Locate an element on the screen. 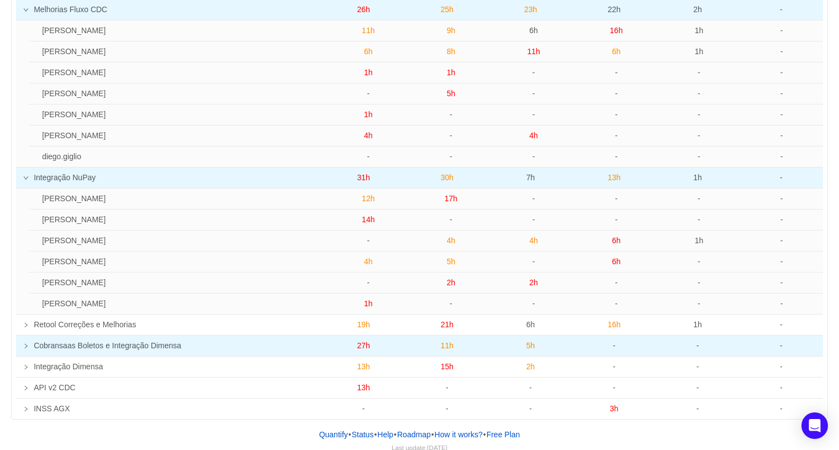 Image resolution: width=839 pixels, height=450 pixels. span: 7h is located at coordinates (531, 177).